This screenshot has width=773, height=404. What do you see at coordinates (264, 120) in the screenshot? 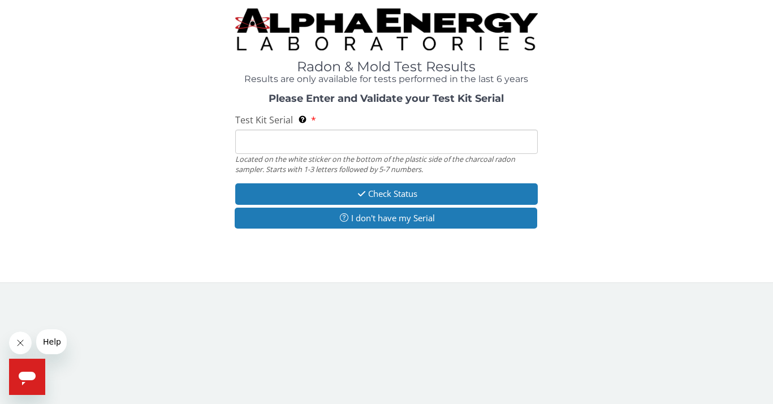
I see `span: Test Kit Serial` at bounding box center [264, 120].